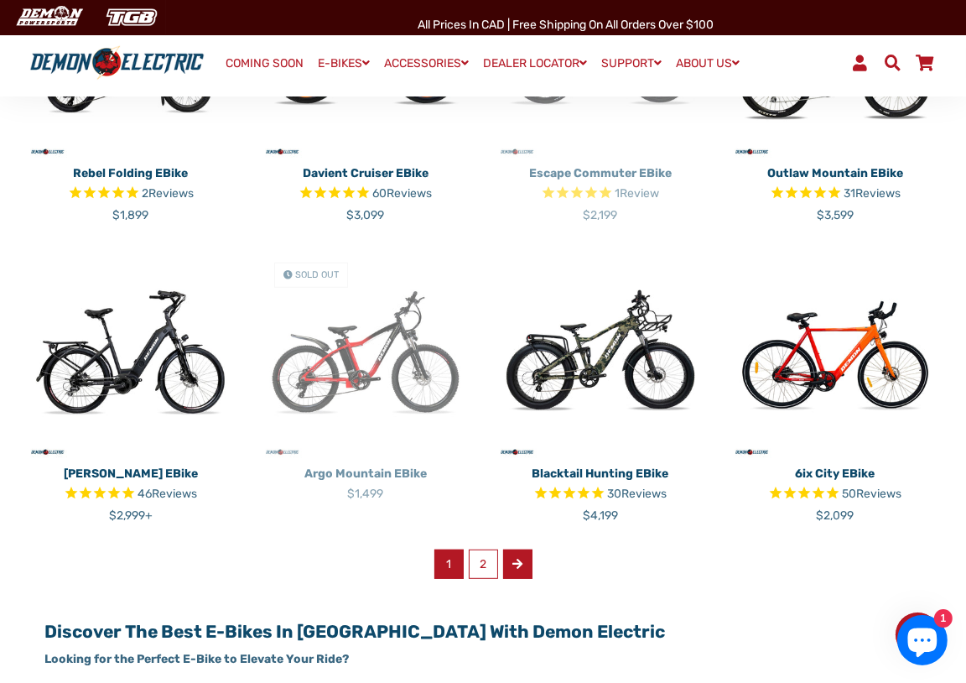 The width and height of the screenshot is (966, 683). I want to click on a: Argo Mountain eBike - Demon Electric Sold Out, so click(366, 354).